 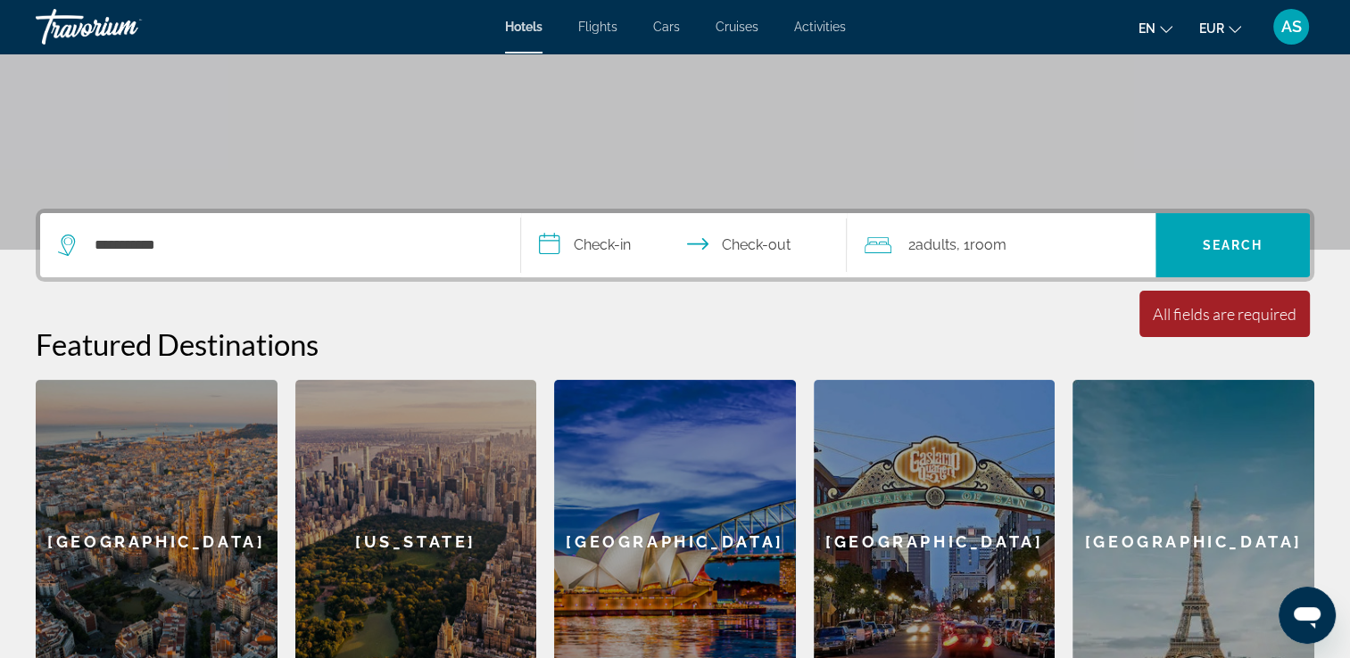 I want to click on a: Cruises, so click(x=737, y=27).